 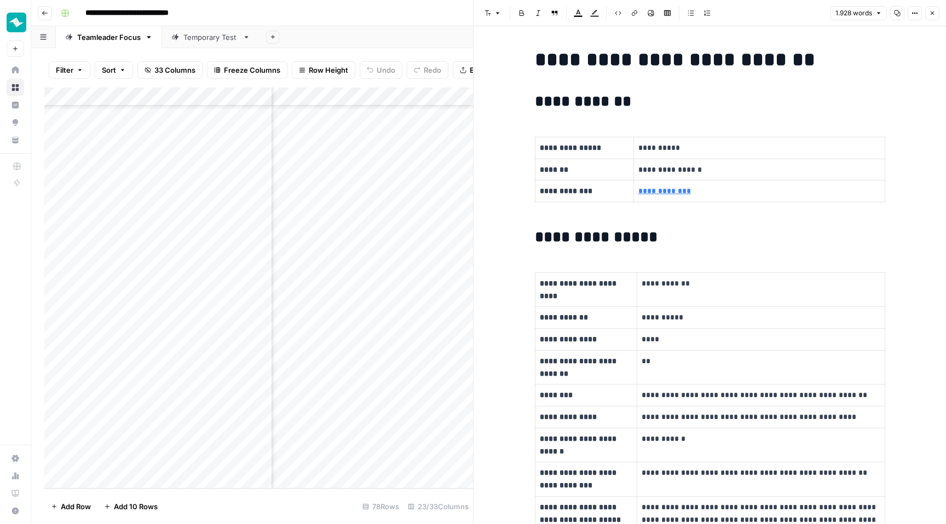 What do you see at coordinates (858, 13) in the screenshot?
I see `button: 1.928 words` at bounding box center [858, 13].